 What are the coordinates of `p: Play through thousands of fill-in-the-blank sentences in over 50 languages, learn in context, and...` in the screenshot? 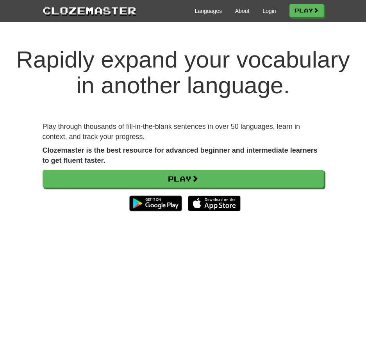 It's located at (183, 132).